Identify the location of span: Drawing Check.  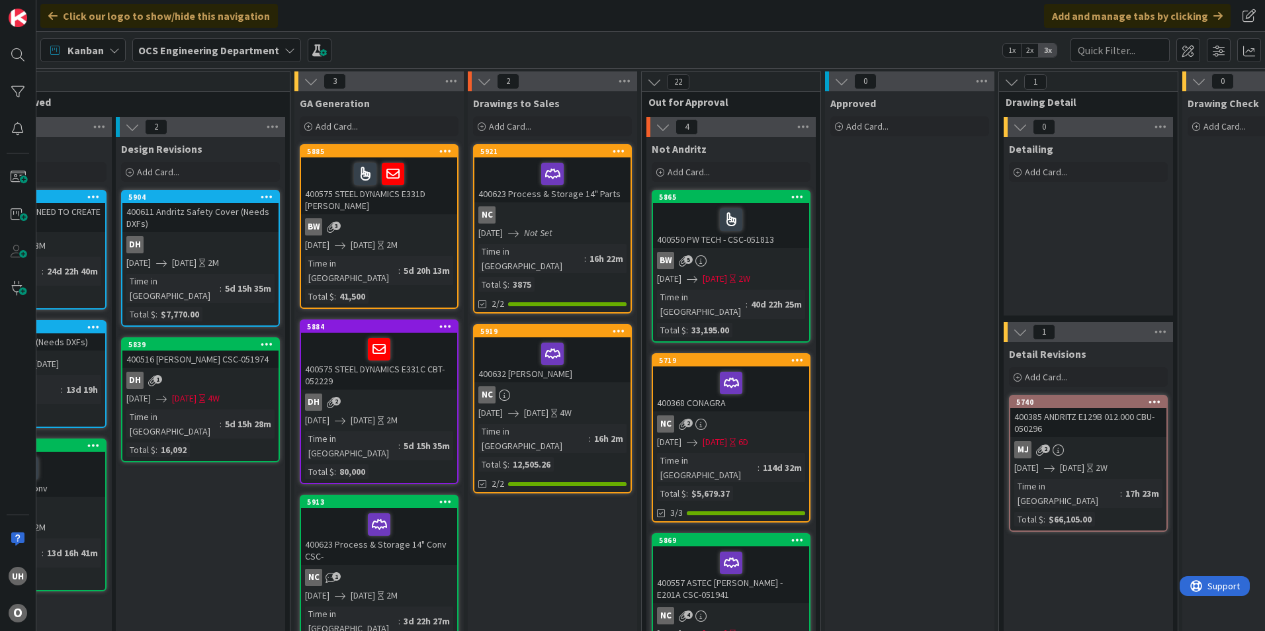
(1223, 103).